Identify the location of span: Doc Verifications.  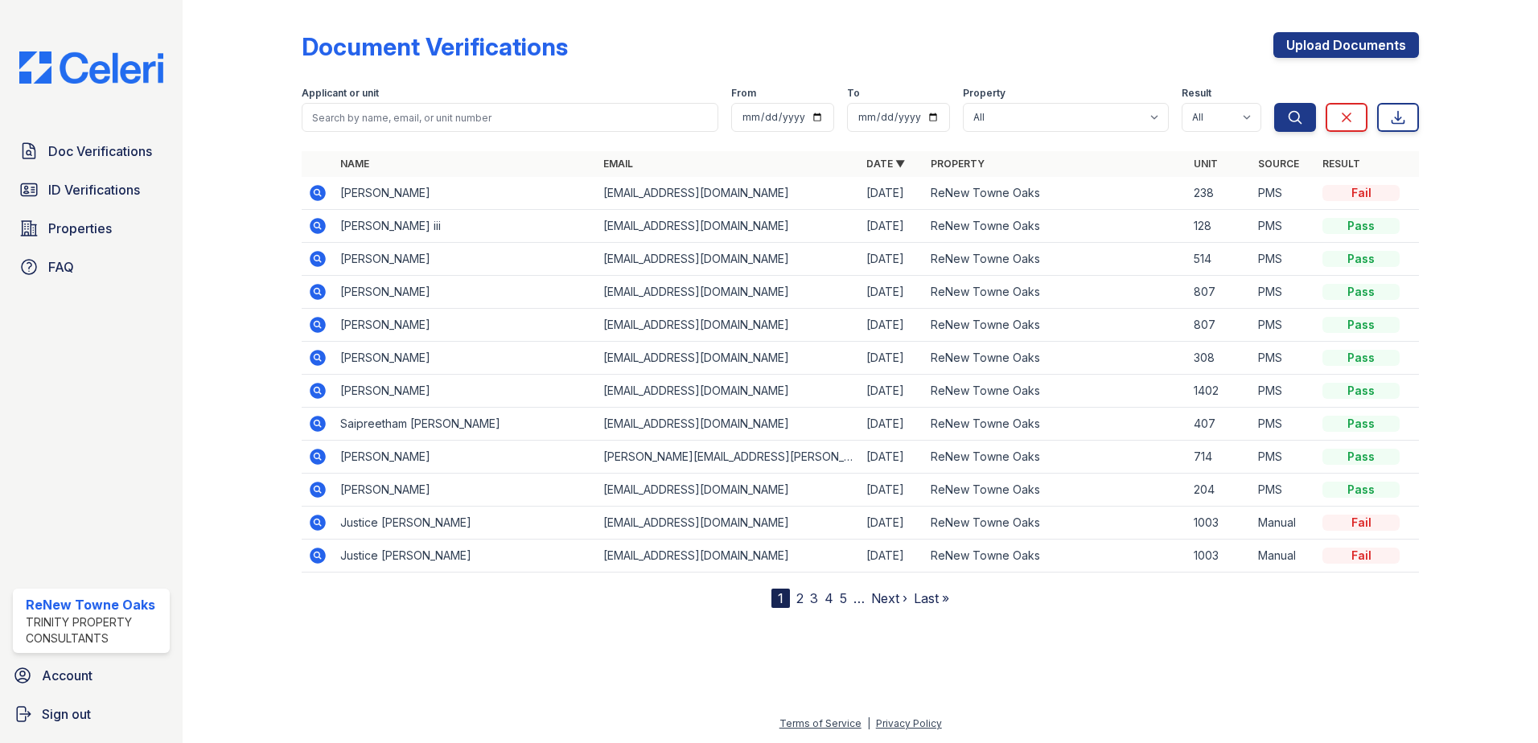
(100, 151).